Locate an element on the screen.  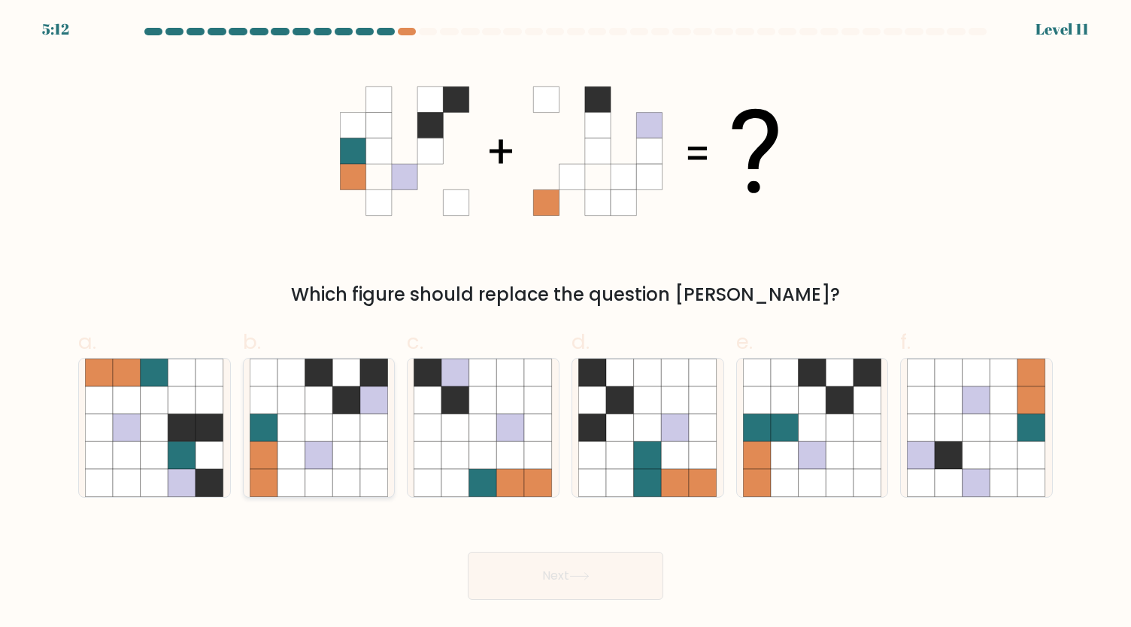
span: a. is located at coordinates (87, 341).